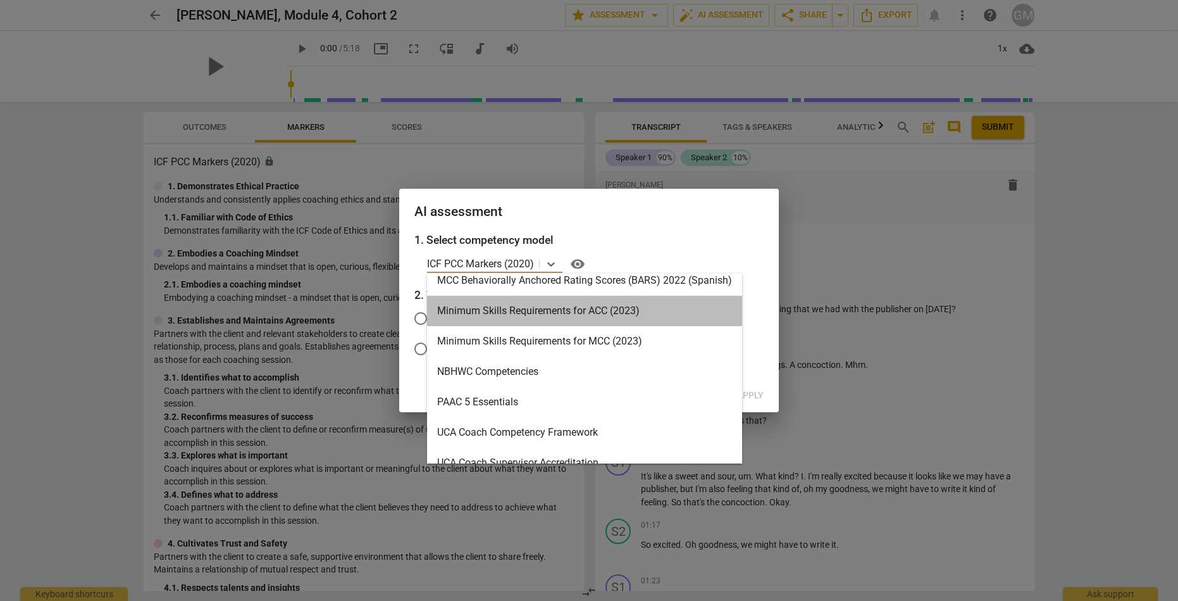 This screenshot has height=601, width=1178. What do you see at coordinates (578, 264) in the screenshot?
I see `span: visibility` at bounding box center [578, 264].